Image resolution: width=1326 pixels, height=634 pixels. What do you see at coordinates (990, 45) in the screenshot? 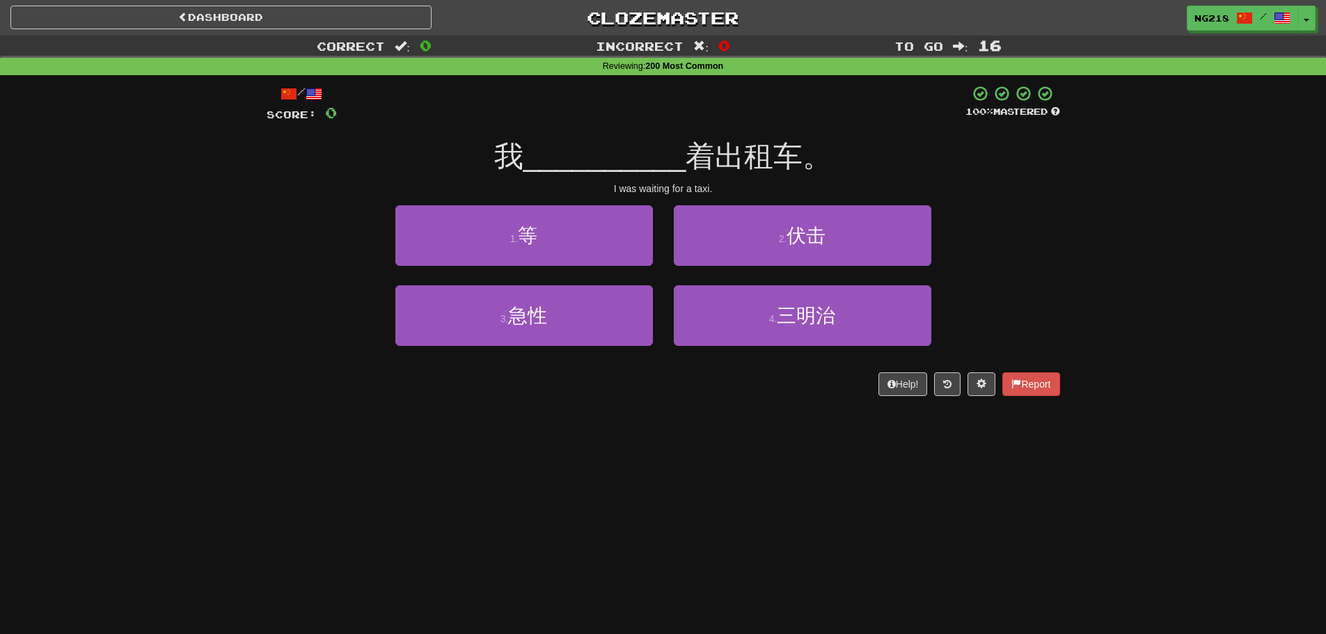
I see `span: 16` at bounding box center [990, 45].